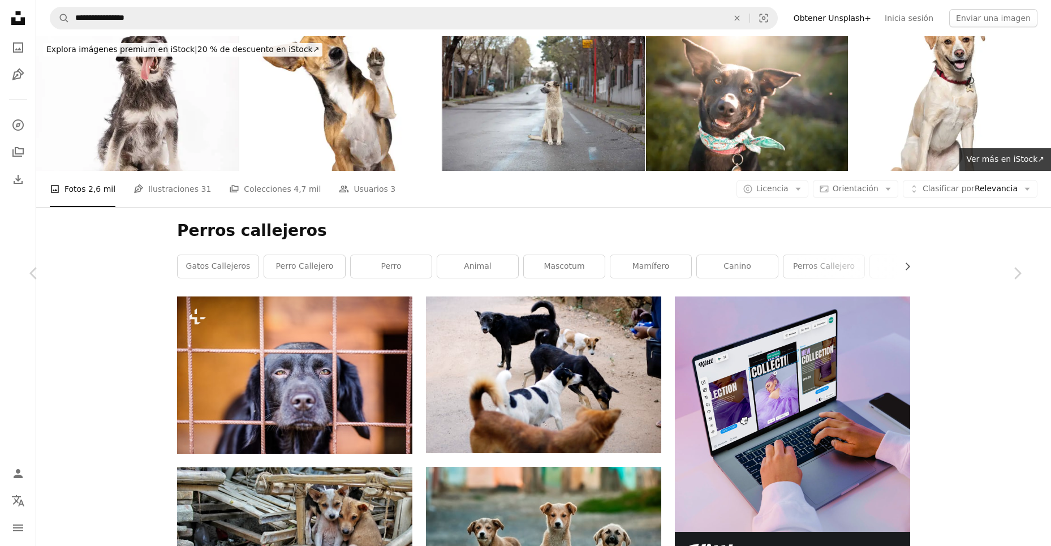  I want to click on button: Clasificar porRelevancia, so click(970, 189).